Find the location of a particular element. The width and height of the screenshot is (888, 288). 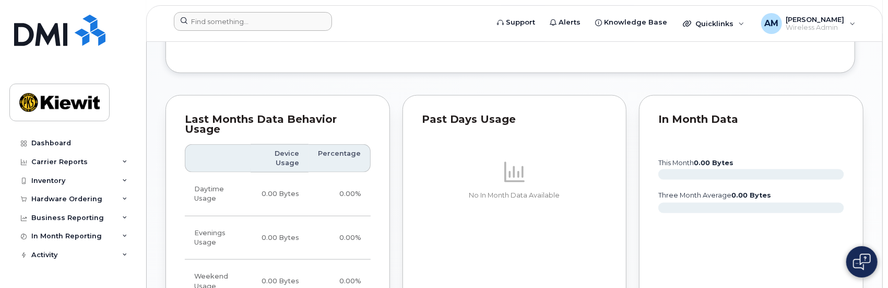

input: Find something... is located at coordinates (253, 21).